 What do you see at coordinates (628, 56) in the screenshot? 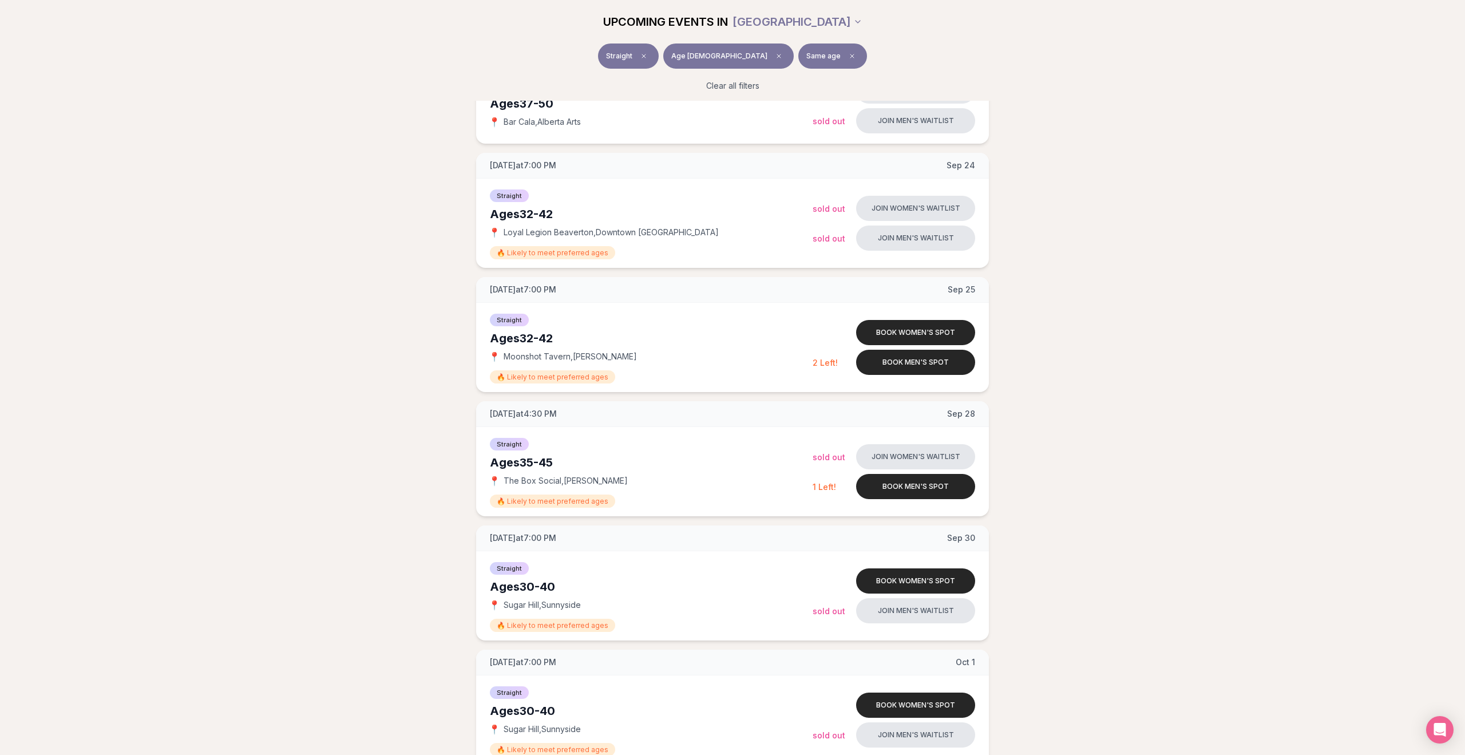
I see `button: StraightClear event type filter` at bounding box center [628, 56].